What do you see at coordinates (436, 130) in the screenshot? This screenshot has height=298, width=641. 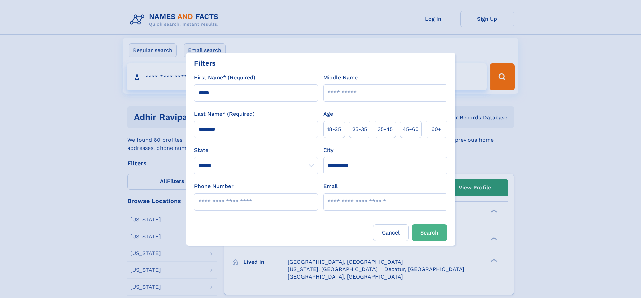 I see `span: 60+` at bounding box center [436, 130].